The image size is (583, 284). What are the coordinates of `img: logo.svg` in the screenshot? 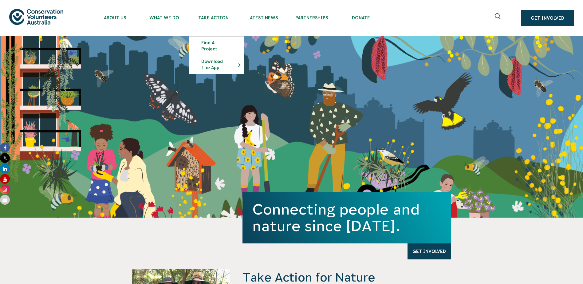 It's located at (36, 17).